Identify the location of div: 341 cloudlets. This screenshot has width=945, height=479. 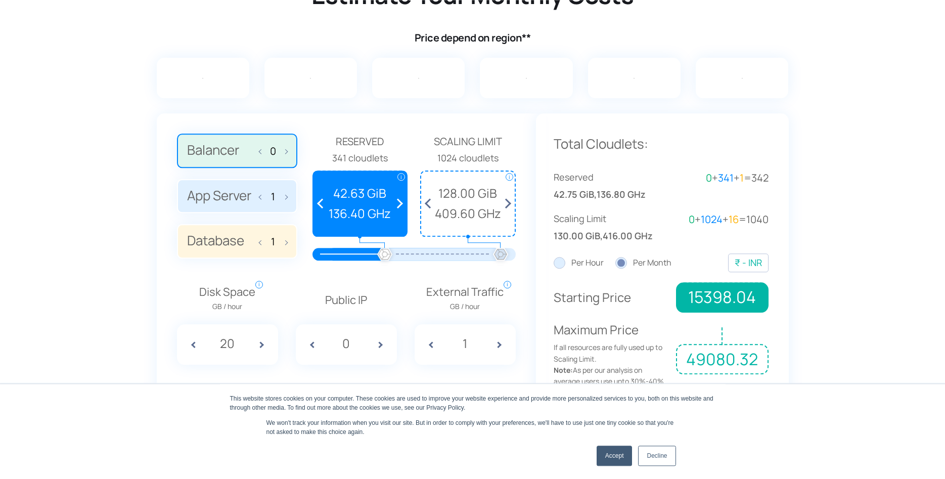
(360, 158).